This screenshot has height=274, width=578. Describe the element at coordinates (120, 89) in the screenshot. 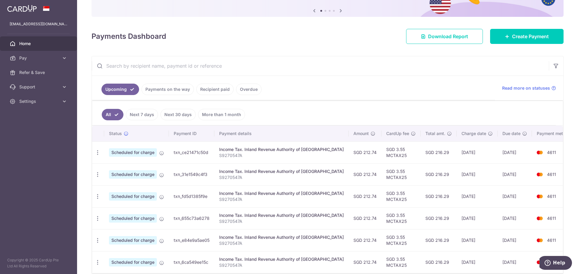

I see `a: Upcoming` at that location.